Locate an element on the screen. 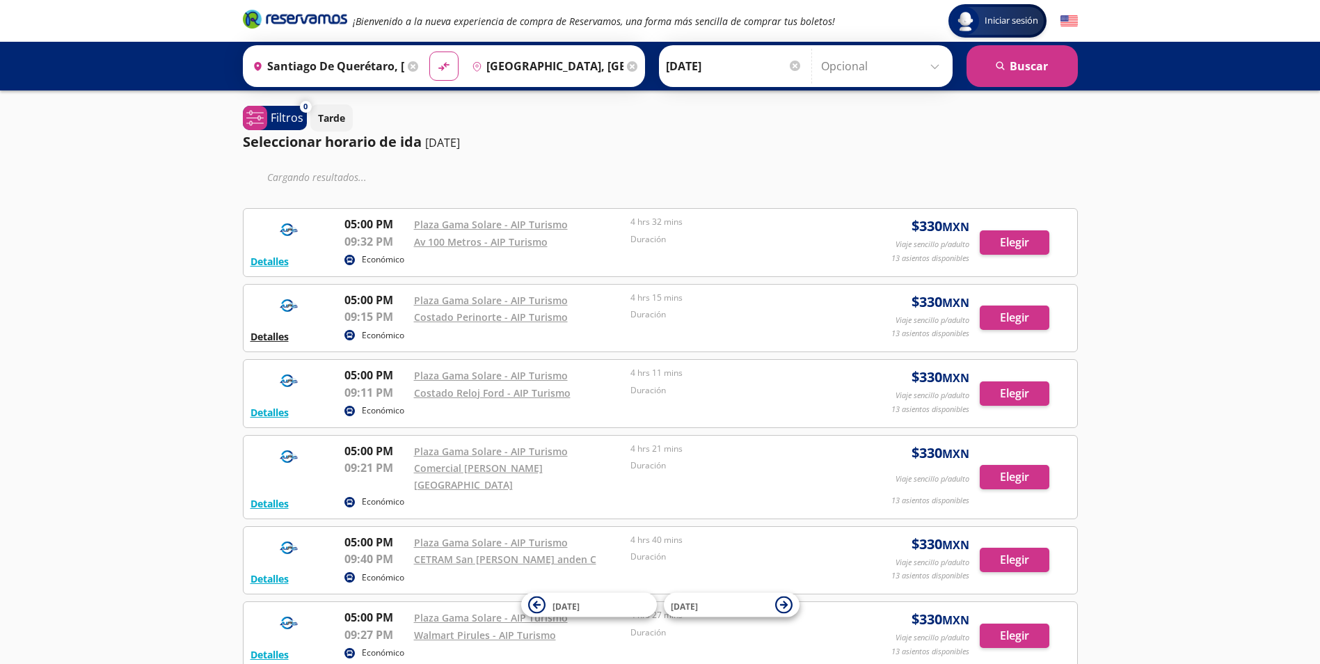 Image resolution: width=1320 pixels, height=664 pixels. button: 0Filtros is located at coordinates (275, 118).